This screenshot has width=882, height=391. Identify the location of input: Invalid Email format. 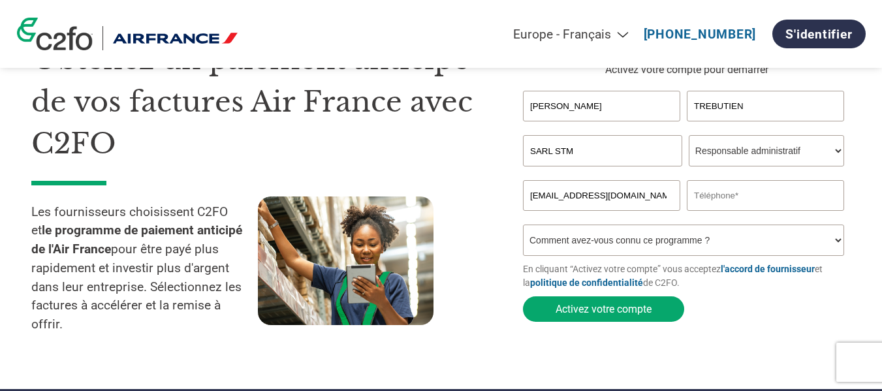
(601, 195).